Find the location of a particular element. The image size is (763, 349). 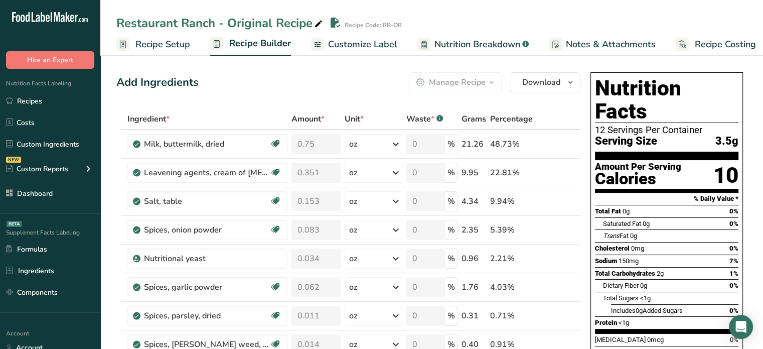

span: 1% is located at coordinates (734, 273).